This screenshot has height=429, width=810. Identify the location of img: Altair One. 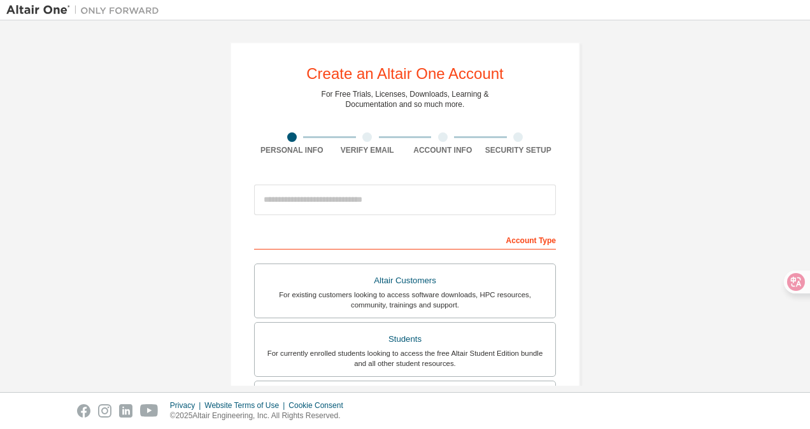
(86, 10).